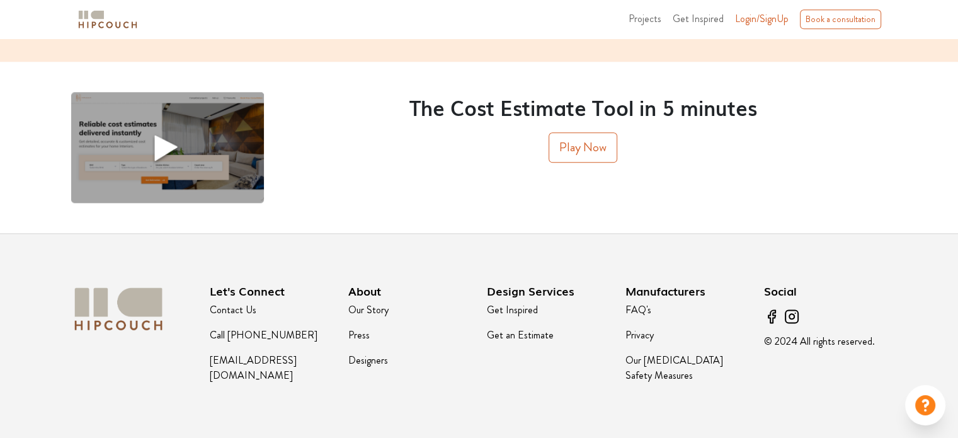 The image size is (958, 438). I want to click on div: Book a consultation, so click(840, 19).